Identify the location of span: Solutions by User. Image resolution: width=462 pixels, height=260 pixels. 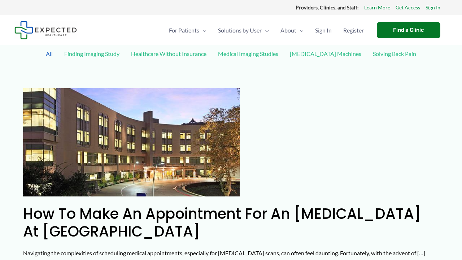
(240, 30).